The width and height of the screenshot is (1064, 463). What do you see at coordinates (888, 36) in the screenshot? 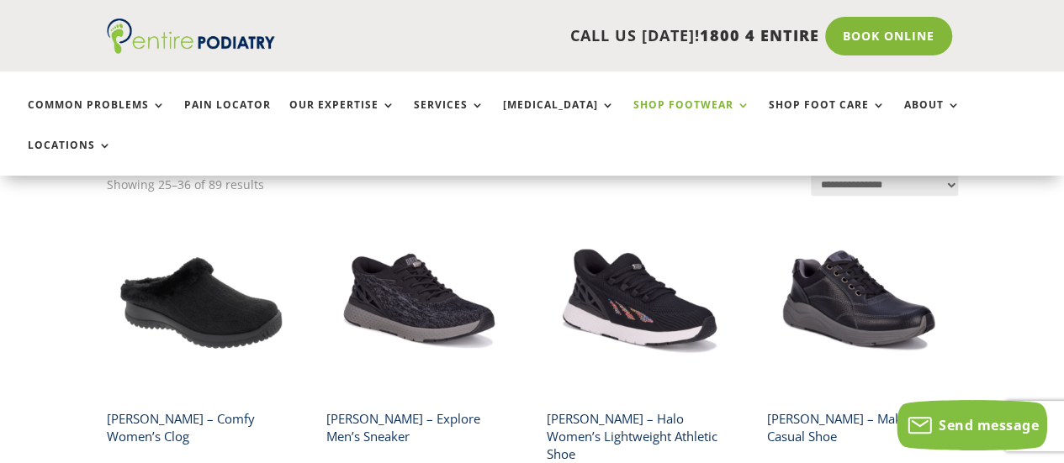
I see `a: Book Online` at bounding box center [888, 36].